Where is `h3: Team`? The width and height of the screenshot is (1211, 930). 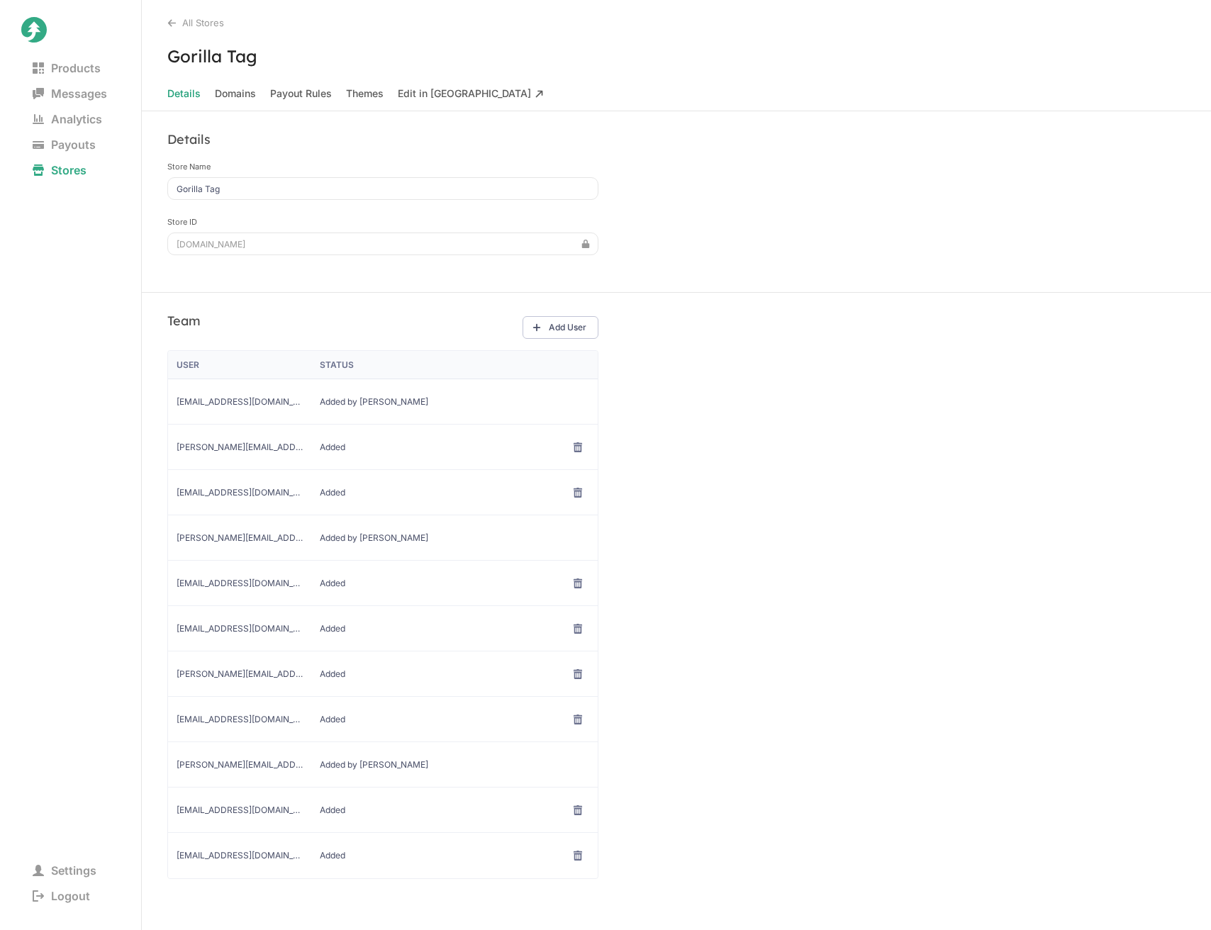
h3: Team is located at coordinates (184, 321).